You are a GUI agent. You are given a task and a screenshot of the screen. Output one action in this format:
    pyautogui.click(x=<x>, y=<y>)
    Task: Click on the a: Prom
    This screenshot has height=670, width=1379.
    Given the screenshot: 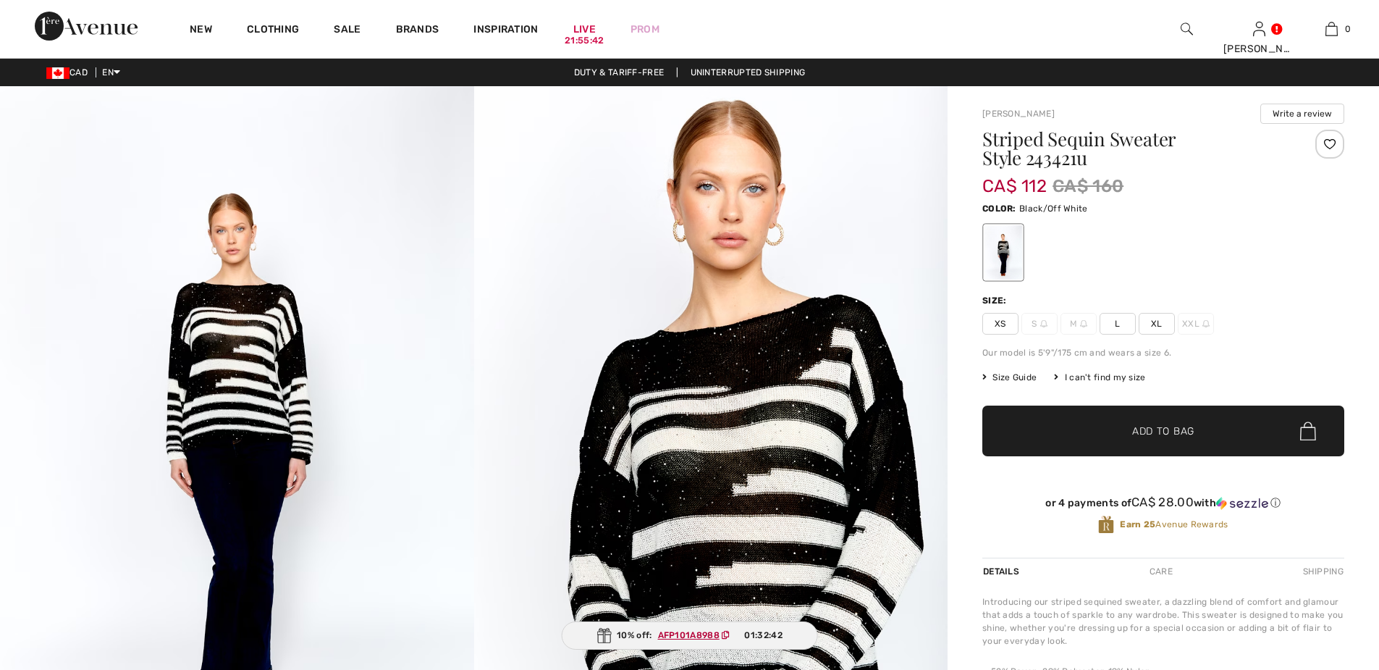 What is the action you would take?
    pyautogui.click(x=645, y=29)
    